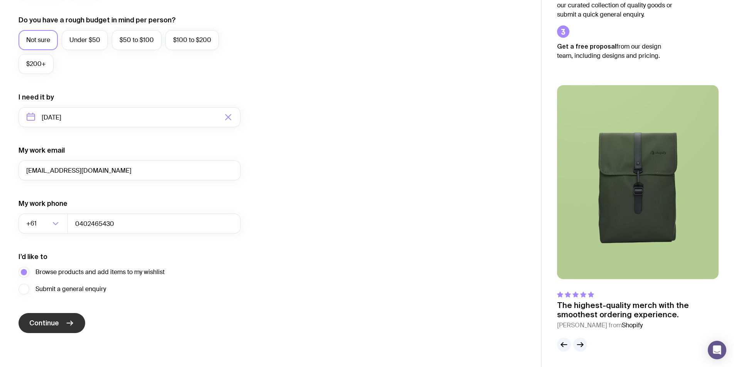  What do you see at coordinates (44, 223) in the screenshot?
I see `input: Search for option` at bounding box center [44, 223].